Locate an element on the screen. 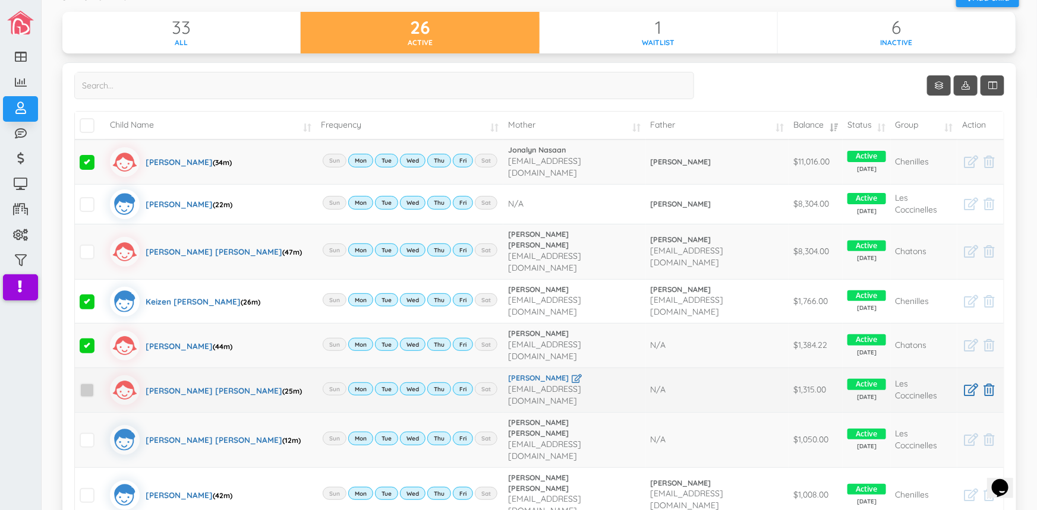  td: Balance: activate to sort column ascending is located at coordinates (816, 125).